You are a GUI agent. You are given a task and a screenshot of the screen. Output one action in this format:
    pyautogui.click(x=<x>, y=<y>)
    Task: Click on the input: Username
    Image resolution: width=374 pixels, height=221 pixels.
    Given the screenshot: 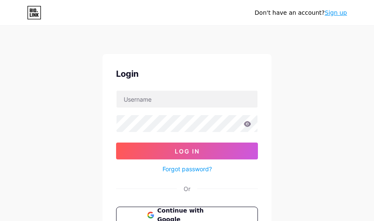 What is the action you would take?
    pyautogui.click(x=187, y=99)
    